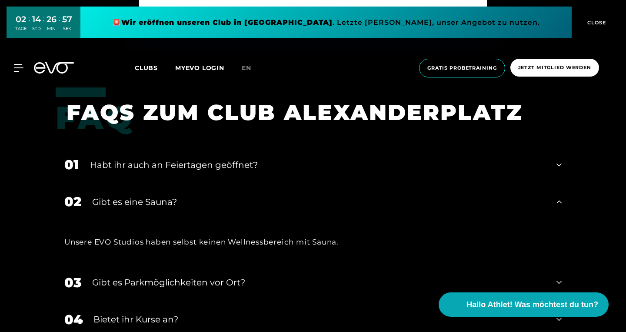 The height and width of the screenshot is (332, 626). What do you see at coordinates (318, 165) in the screenshot?
I see `div: Habt ihr auch an Feiertagen geöffnet?` at bounding box center [318, 165].